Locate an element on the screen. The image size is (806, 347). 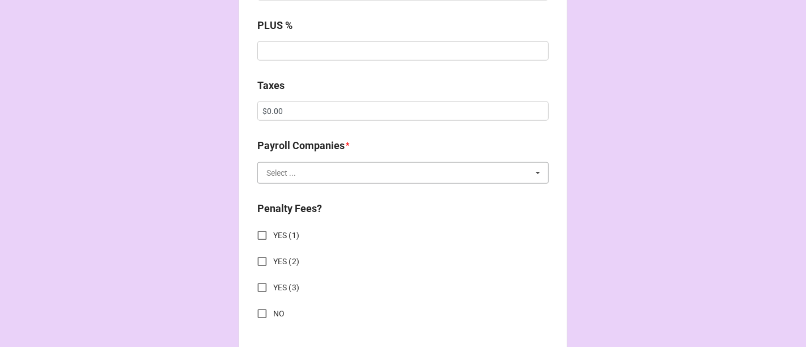
span: NO is located at coordinates (279, 313).